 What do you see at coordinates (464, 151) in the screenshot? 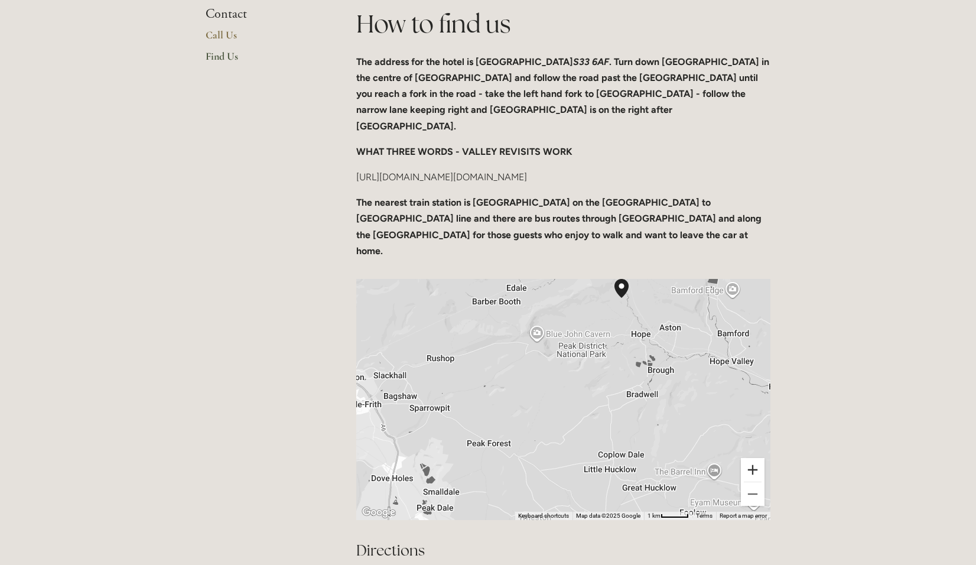
I see `strong: WHAT THREE WORDS - VALLEY REVISITS WORK` at bounding box center [464, 151].